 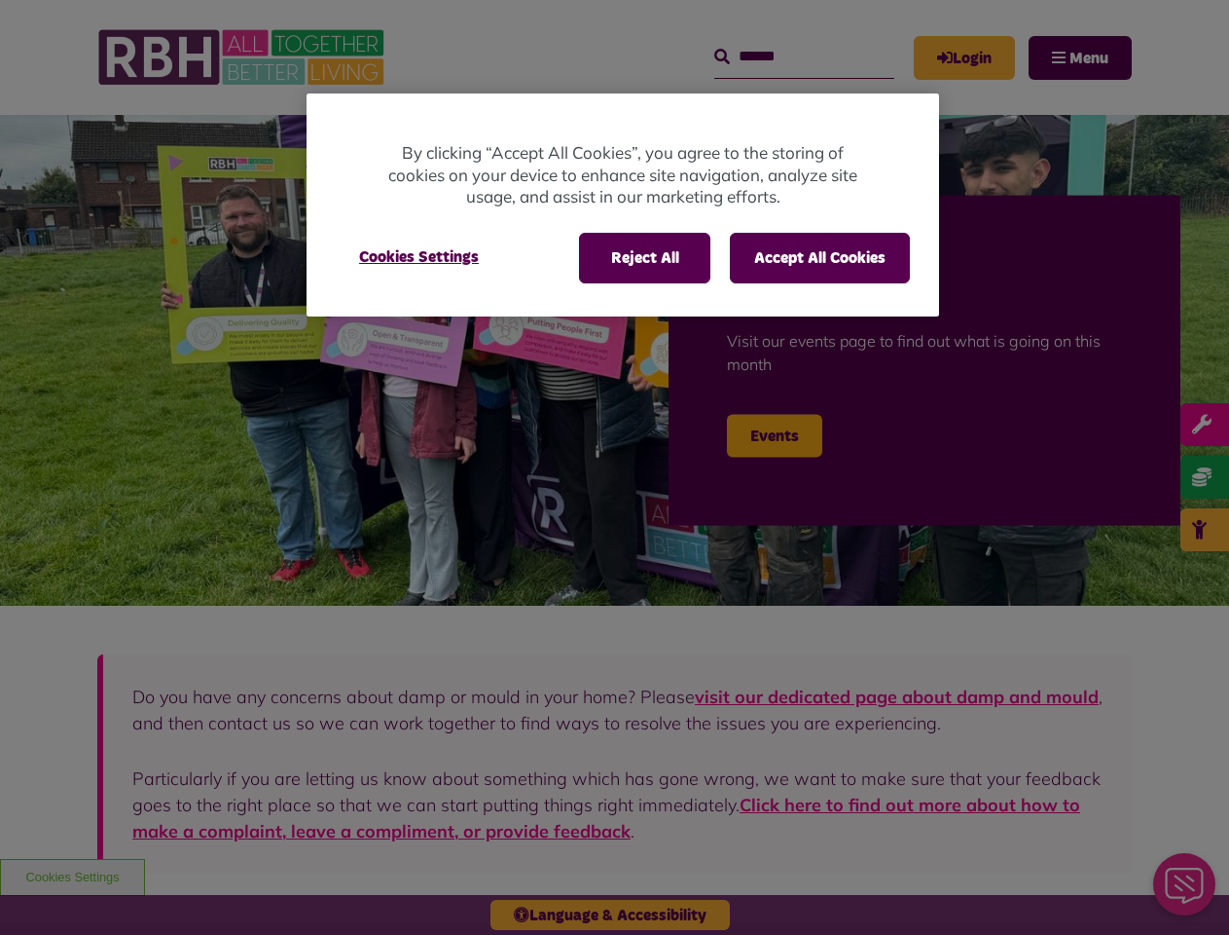 I want to click on div: Close Web Assistant, so click(x=43, y=37).